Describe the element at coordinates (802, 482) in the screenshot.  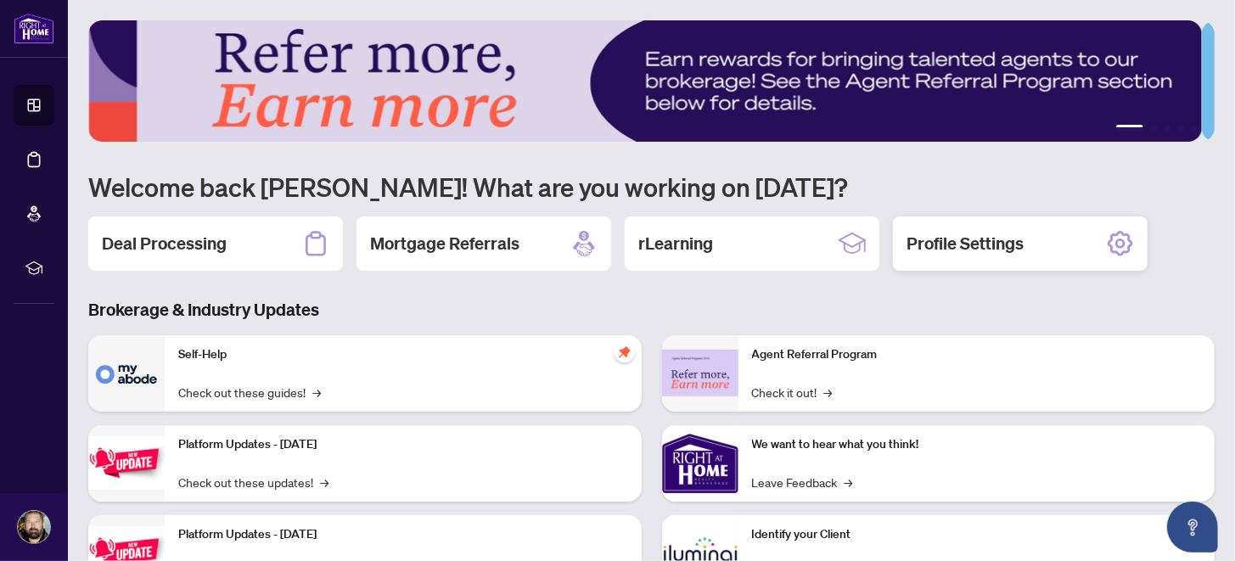
I see `a: Leave Feedback→` at that location.